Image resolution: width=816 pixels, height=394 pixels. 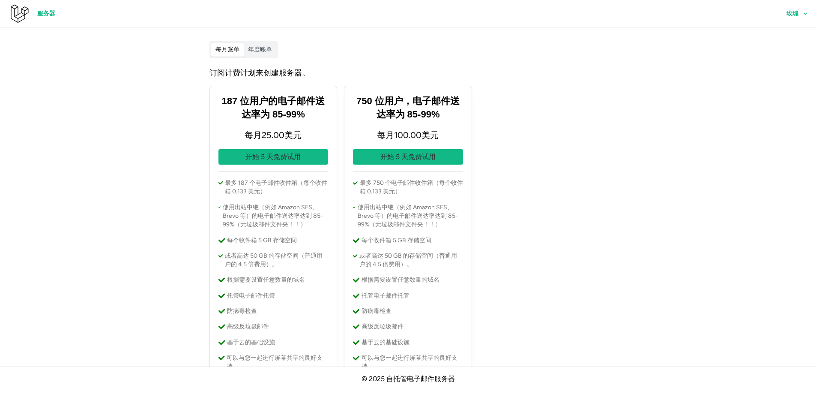 What do you see at coordinates (273, 135) in the screenshot?
I see `font: 25.00` at bounding box center [273, 135].